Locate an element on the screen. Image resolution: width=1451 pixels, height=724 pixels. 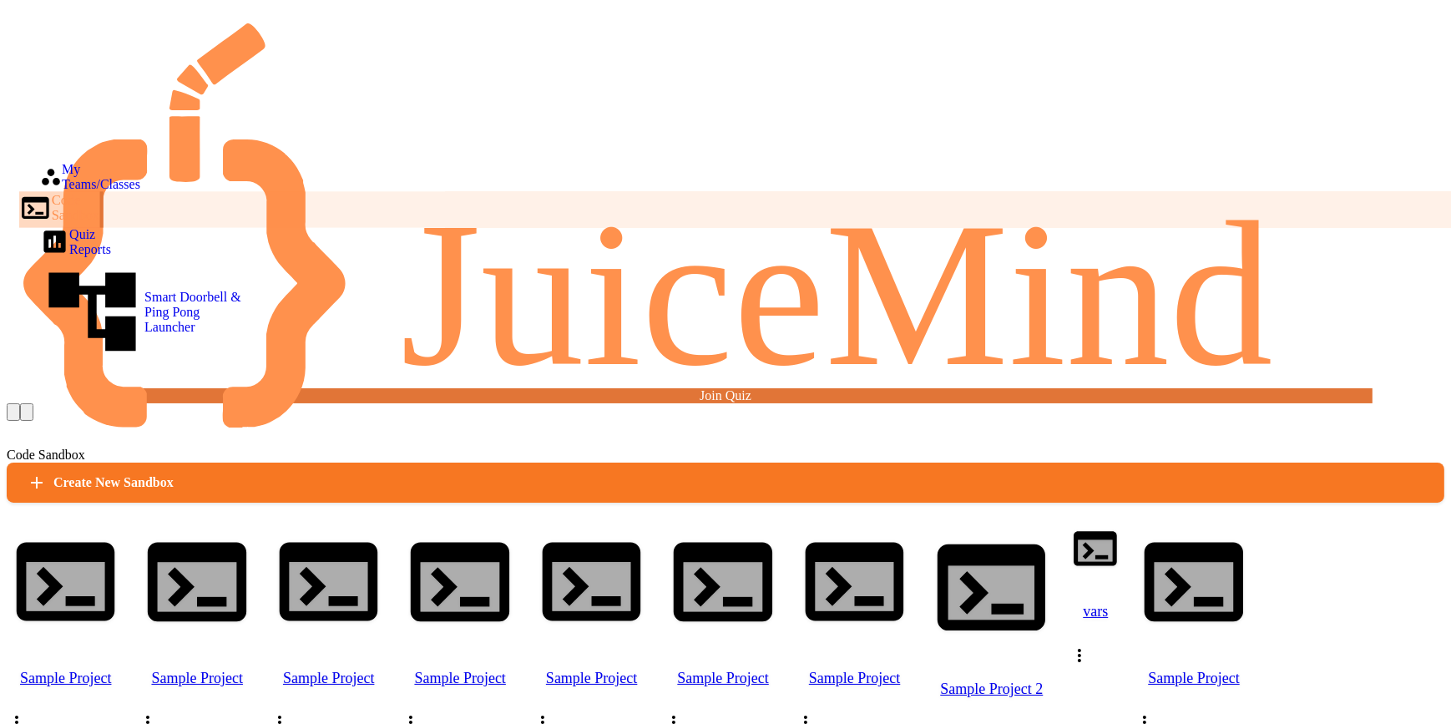
a: vars is located at coordinates (1096, 584).